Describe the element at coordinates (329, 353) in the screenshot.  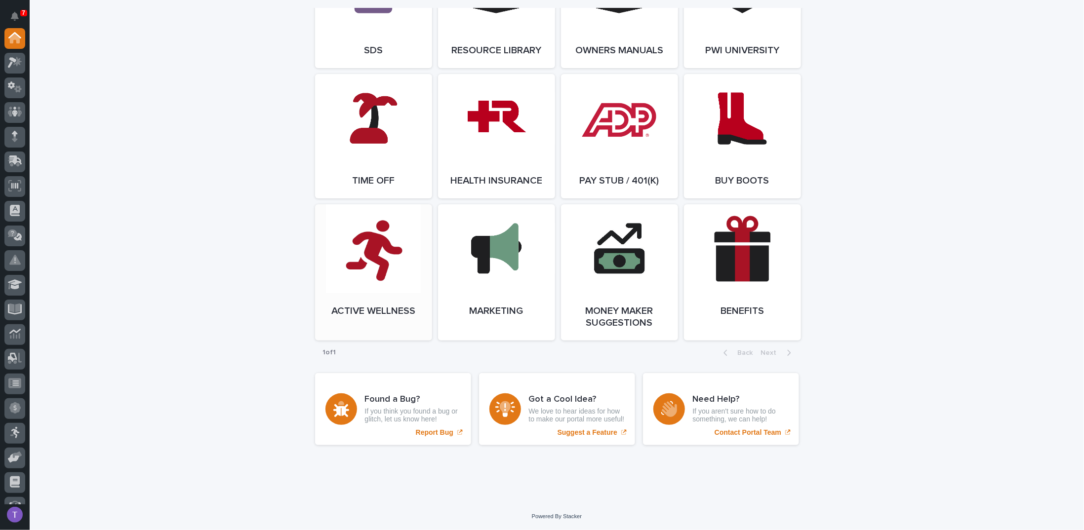
I see `p: 1 of 1` at that location.